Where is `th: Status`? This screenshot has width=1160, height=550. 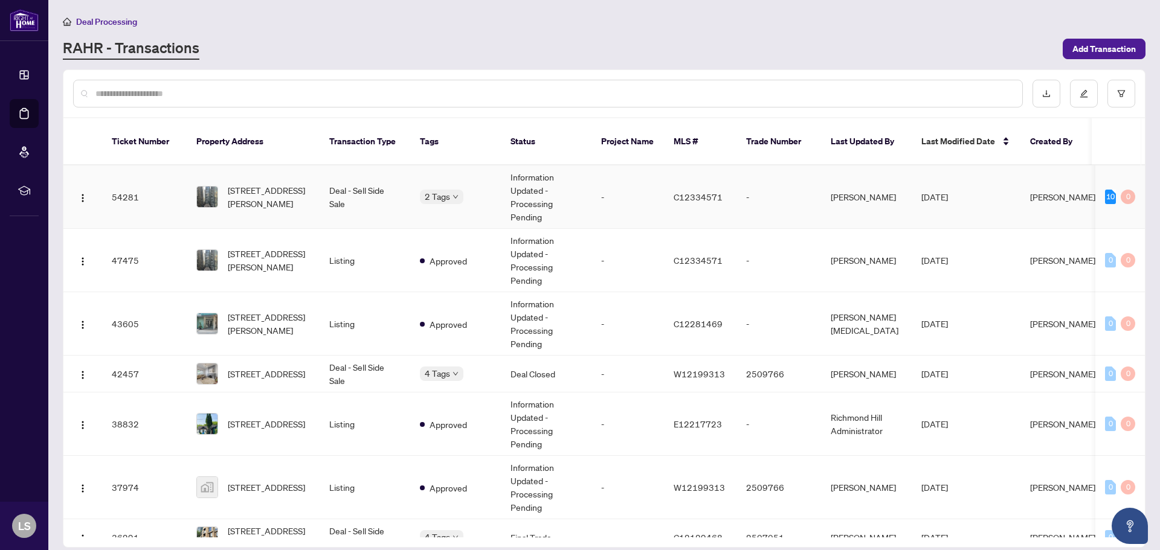
th: Status is located at coordinates (546, 142).